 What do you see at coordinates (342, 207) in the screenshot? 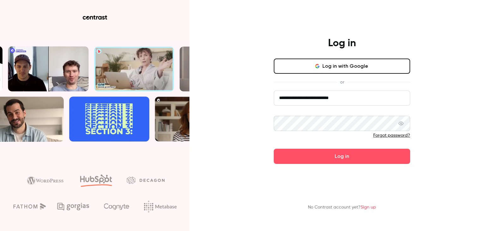
I see `p: No Contrast account yet?` at bounding box center [342, 207].